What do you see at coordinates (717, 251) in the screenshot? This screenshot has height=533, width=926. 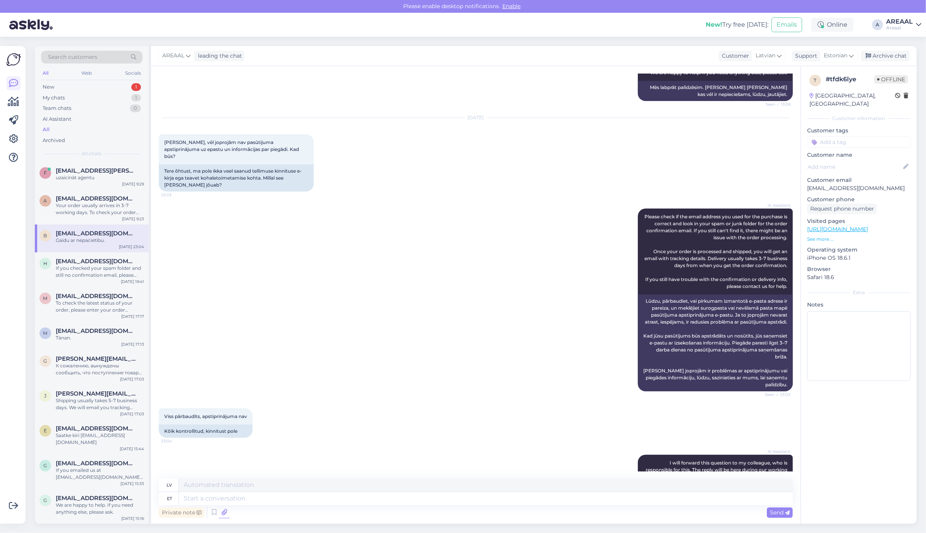 I see `span: Please check if the email address you used for the purchase is correct and look in your spam or j...` at bounding box center [717, 251].